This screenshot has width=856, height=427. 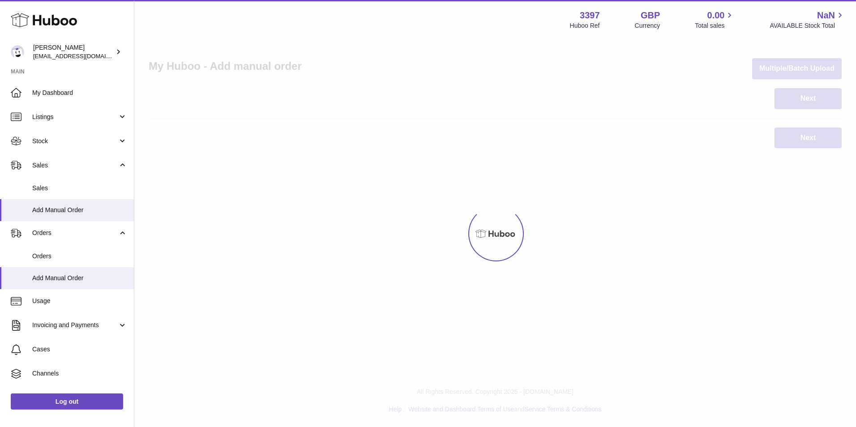 What do you see at coordinates (75, 325) in the screenshot?
I see `span: Invoicing and Payments` at bounding box center [75, 325].